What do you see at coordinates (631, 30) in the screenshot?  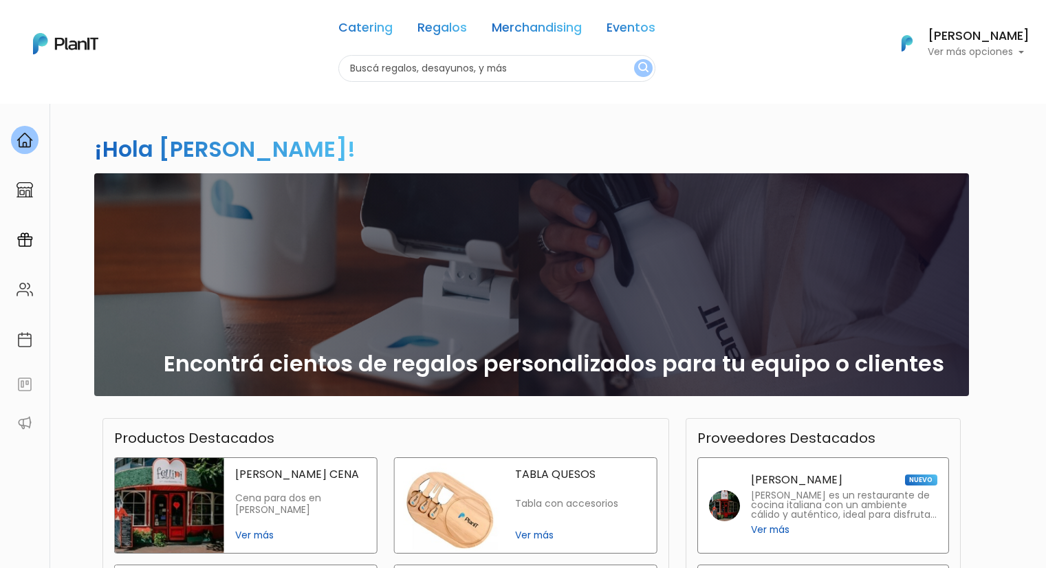 I see `a: Eventos` at bounding box center [631, 30].